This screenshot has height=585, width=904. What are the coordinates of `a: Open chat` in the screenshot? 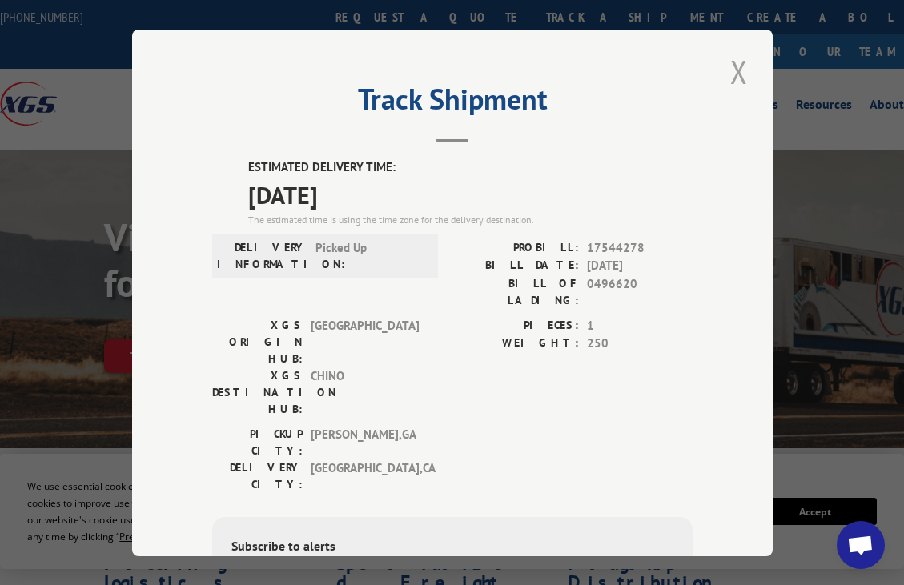 It's located at (860, 545).